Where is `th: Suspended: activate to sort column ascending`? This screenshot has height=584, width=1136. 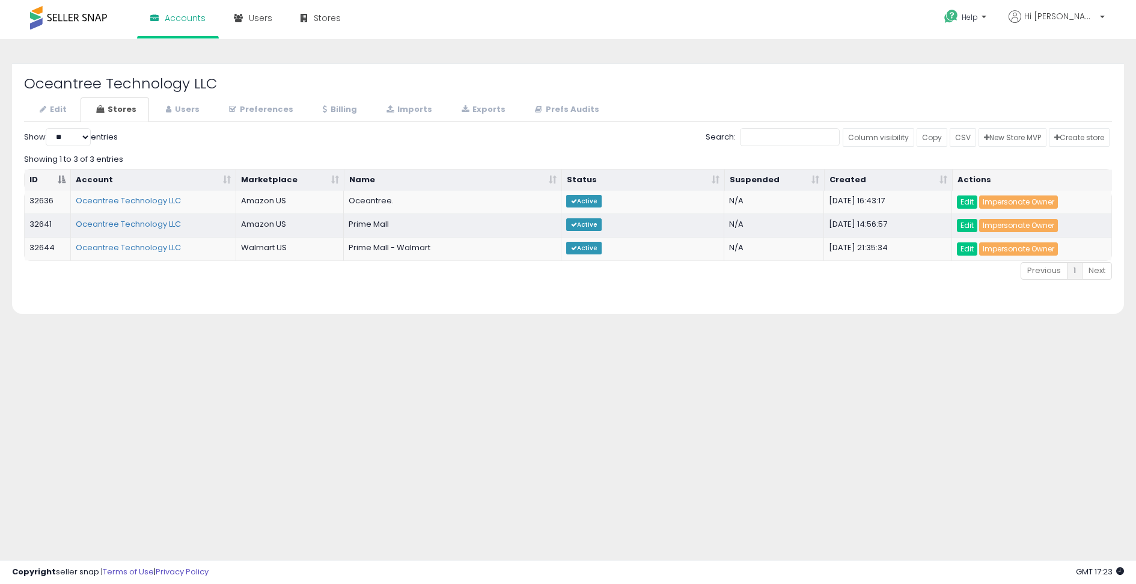
th: Suspended: activate to sort column ascending is located at coordinates (775, 180).